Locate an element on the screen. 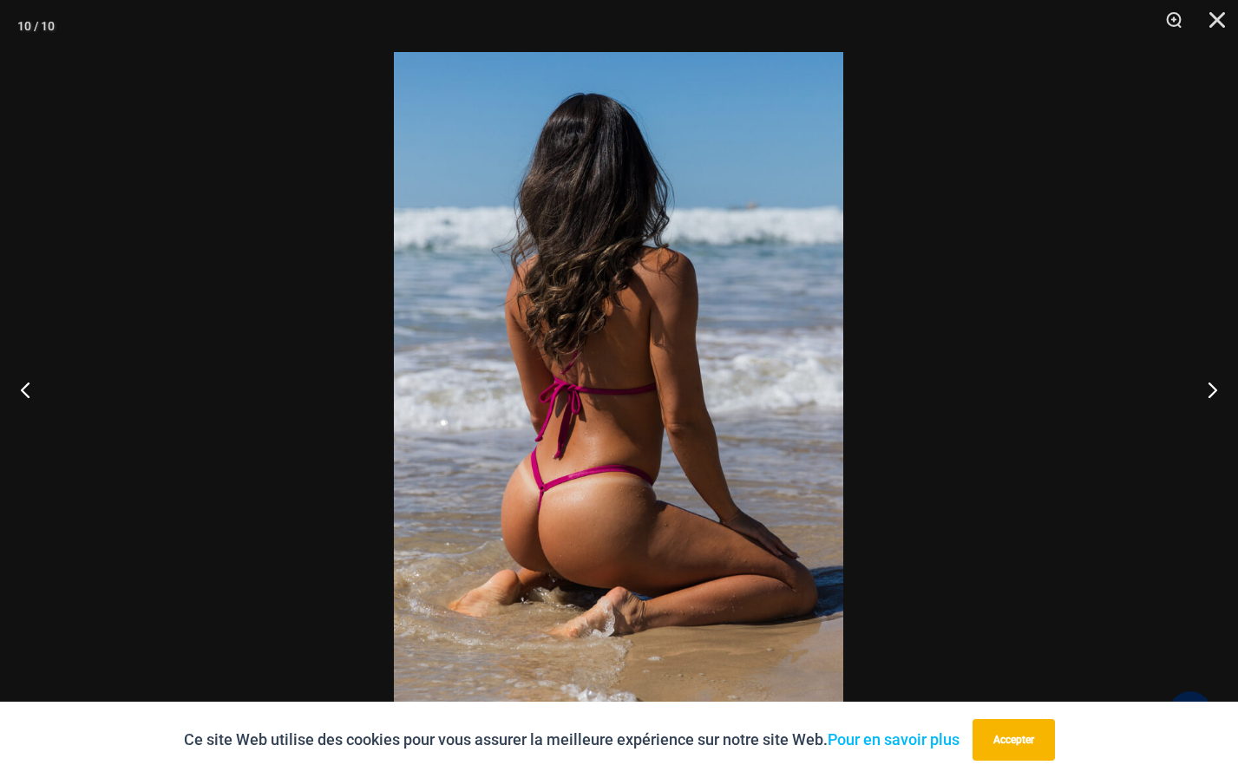 This screenshot has width=1238, height=778. div: 10 / 10 is located at coordinates (36, 26).